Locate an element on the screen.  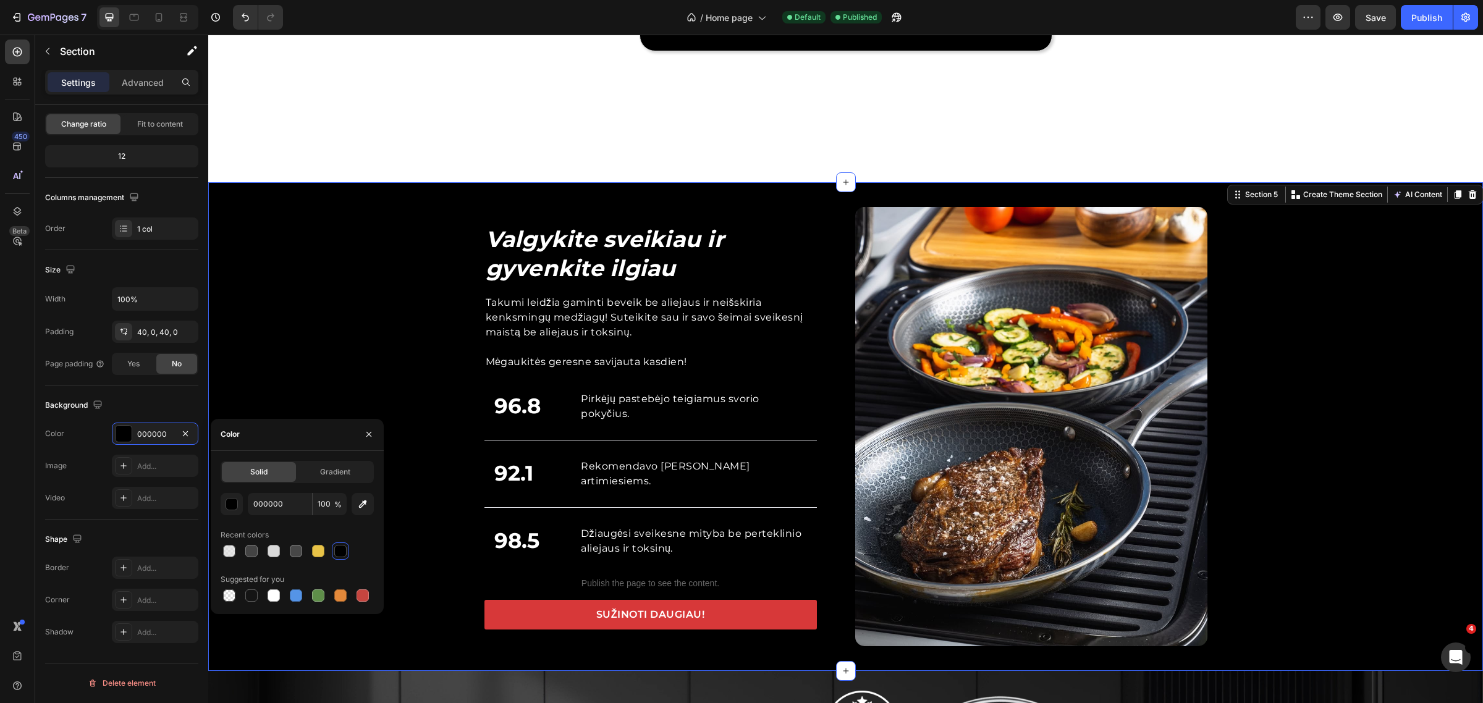
a: SUŽINOTI DAUGIAU! is located at coordinates (443, 580).